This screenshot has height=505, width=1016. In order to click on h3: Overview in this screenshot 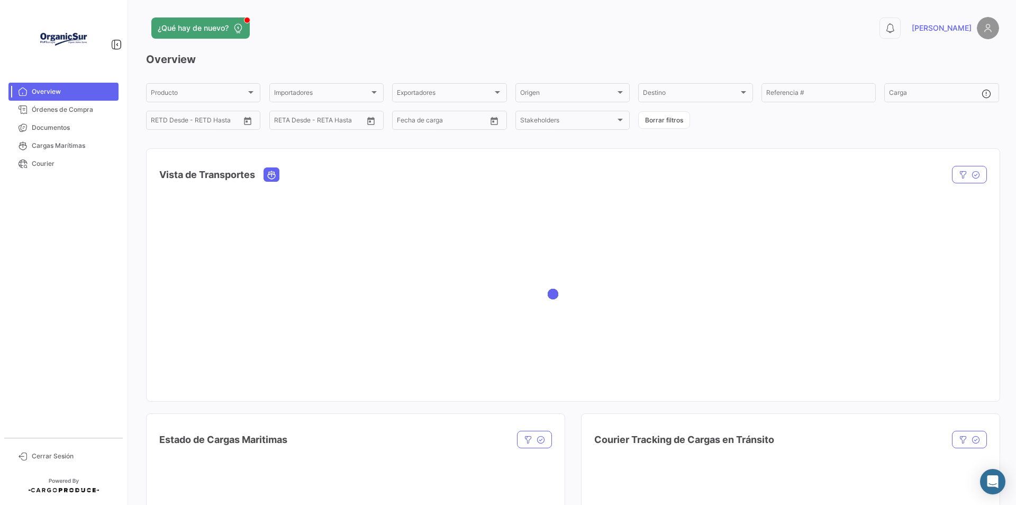, I will do `click(573, 59)`.